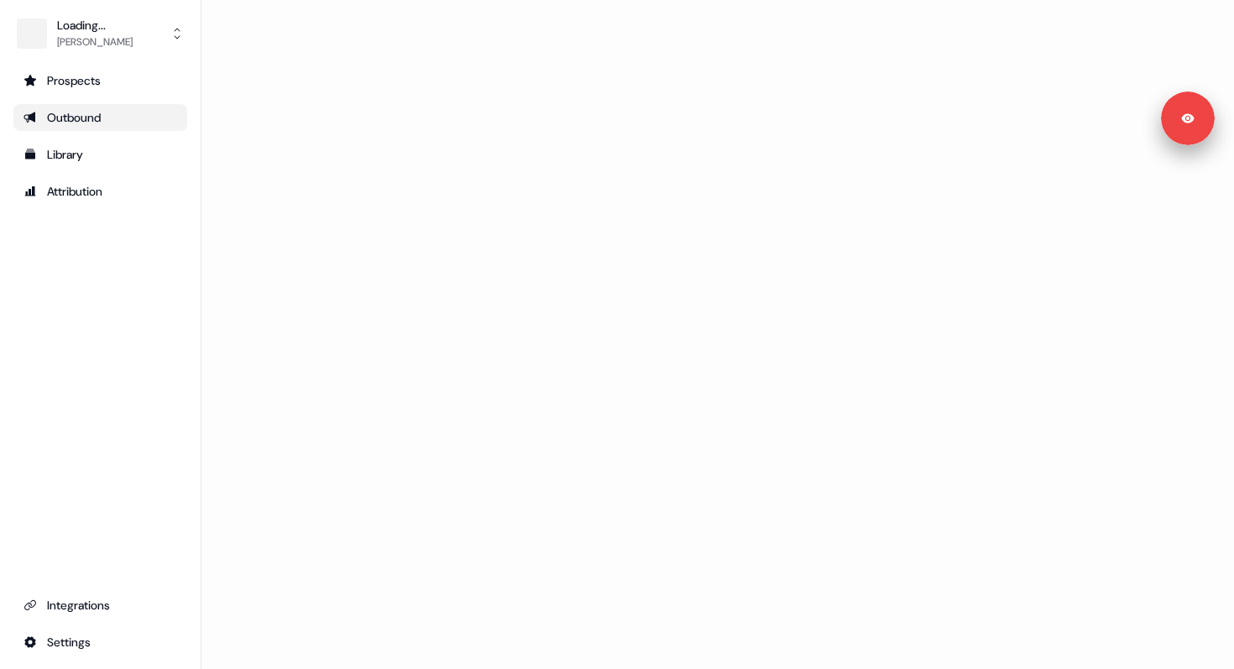  Describe the element at coordinates (100, 81) in the screenshot. I see `div: Prospects` at that location.